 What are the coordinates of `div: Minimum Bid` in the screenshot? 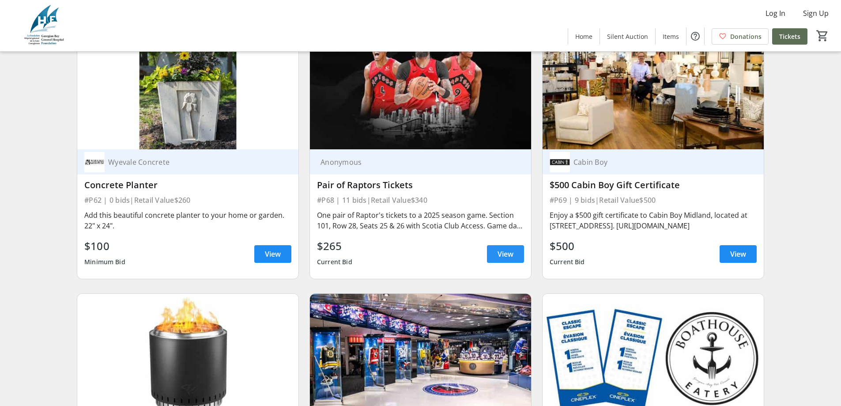 It's located at (105, 262).